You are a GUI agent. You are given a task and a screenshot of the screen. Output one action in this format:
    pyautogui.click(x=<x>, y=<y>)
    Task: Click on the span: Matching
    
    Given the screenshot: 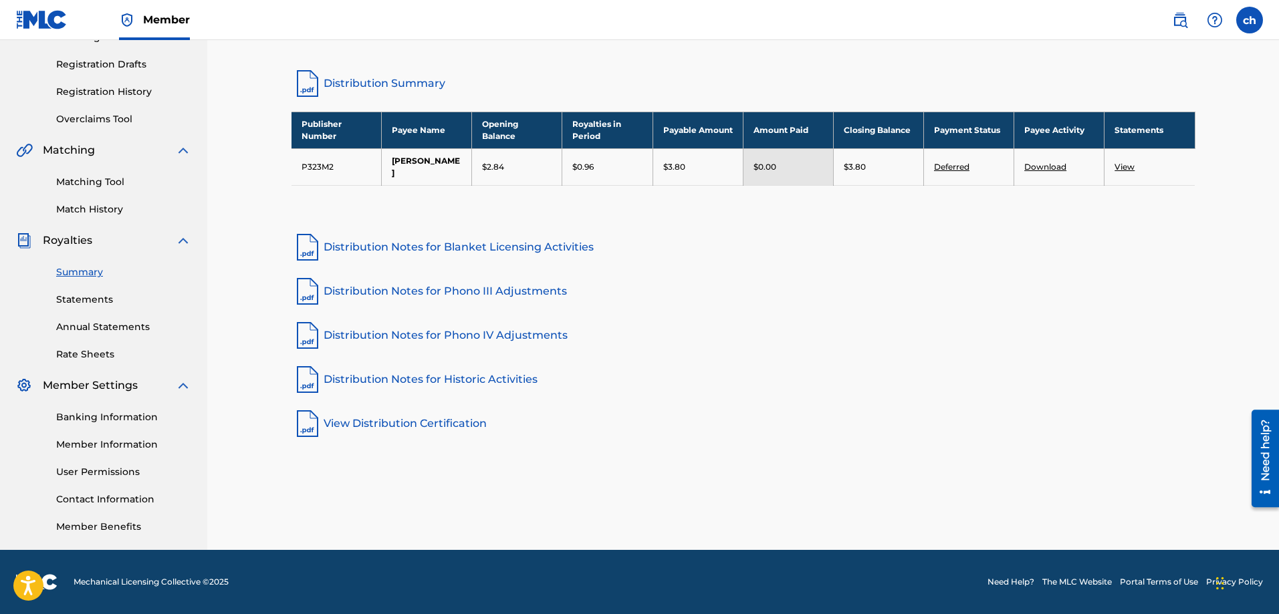 What is the action you would take?
    pyautogui.click(x=69, y=150)
    